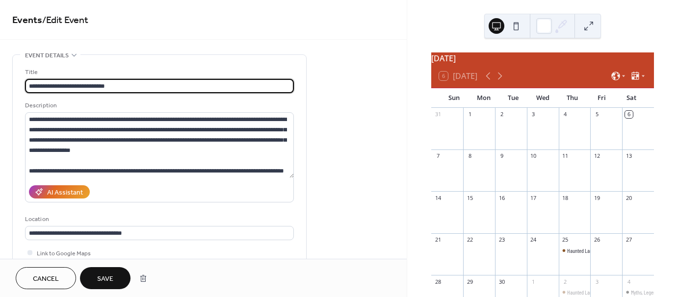 The width and height of the screenshot is (678, 297). Describe the element at coordinates (438, 198) in the screenshot. I see `div: 14` at that location.